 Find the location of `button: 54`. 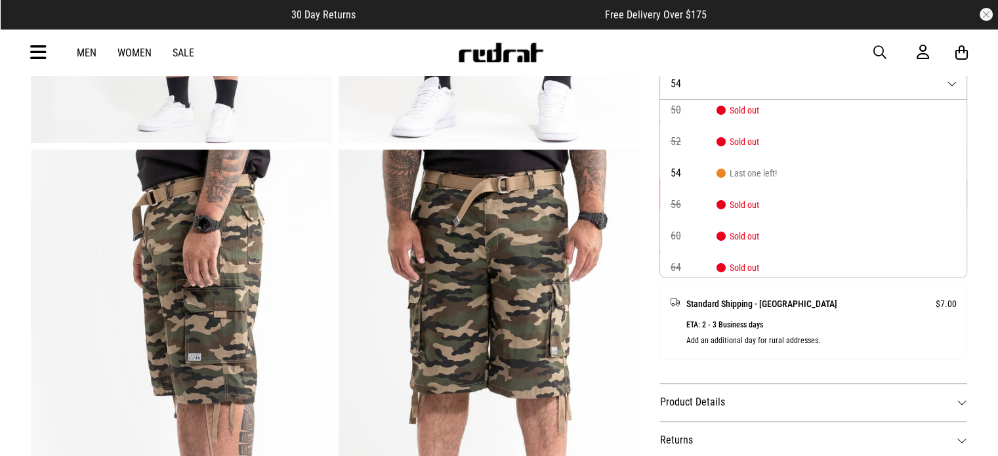

button: 54 is located at coordinates (814, 83).